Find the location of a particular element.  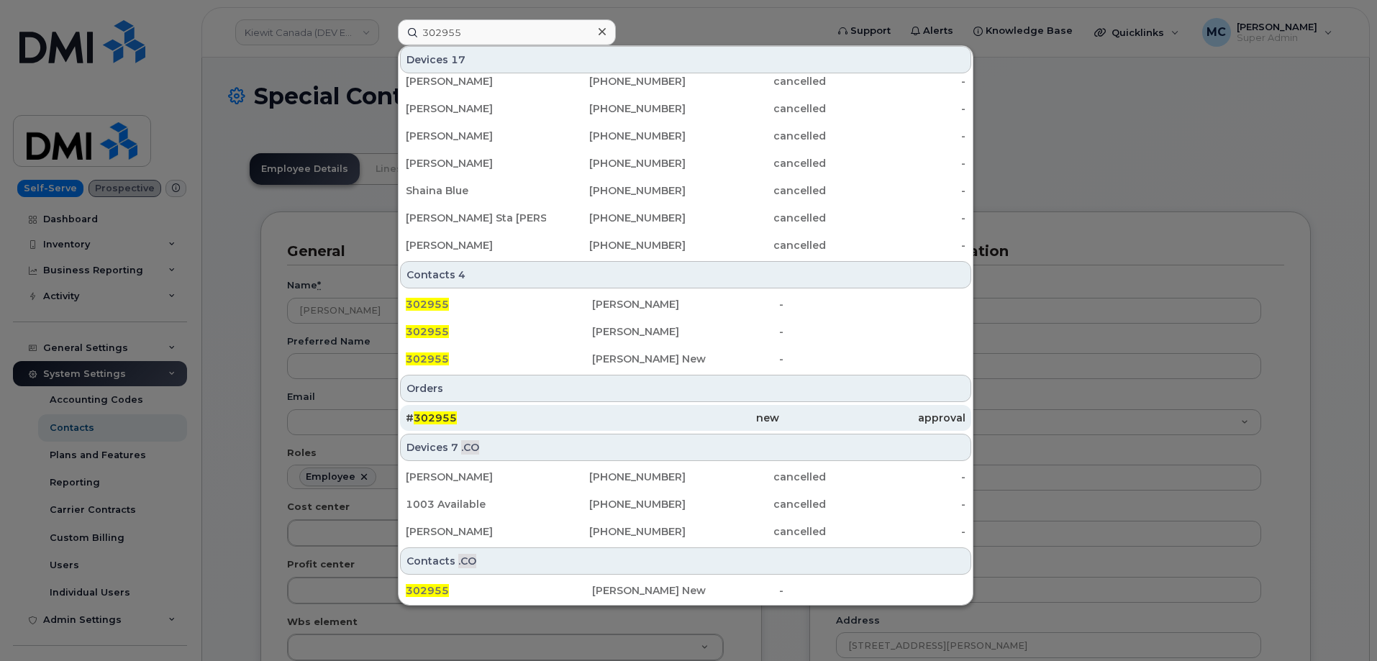

div: Shaina Blue is located at coordinates (475, 191).